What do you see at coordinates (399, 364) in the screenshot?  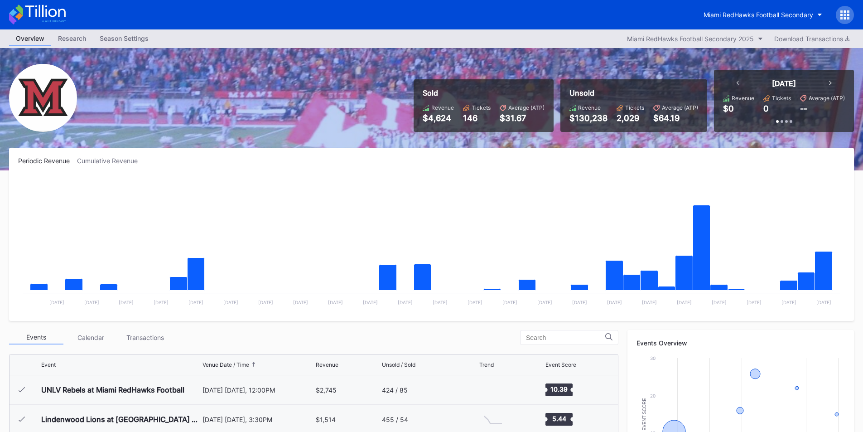 I see `div: Unsold / Sold` at bounding box center [399, 364].